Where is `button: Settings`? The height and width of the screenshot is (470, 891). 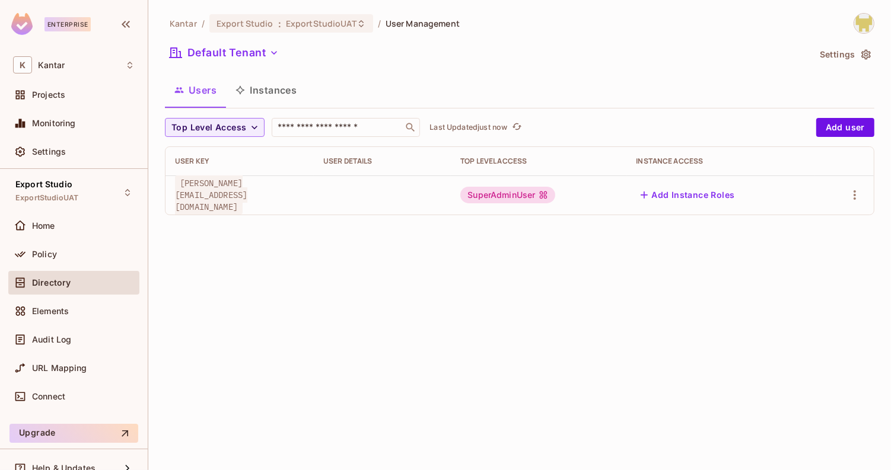 button: Settings is located at coordinates (845, 55).